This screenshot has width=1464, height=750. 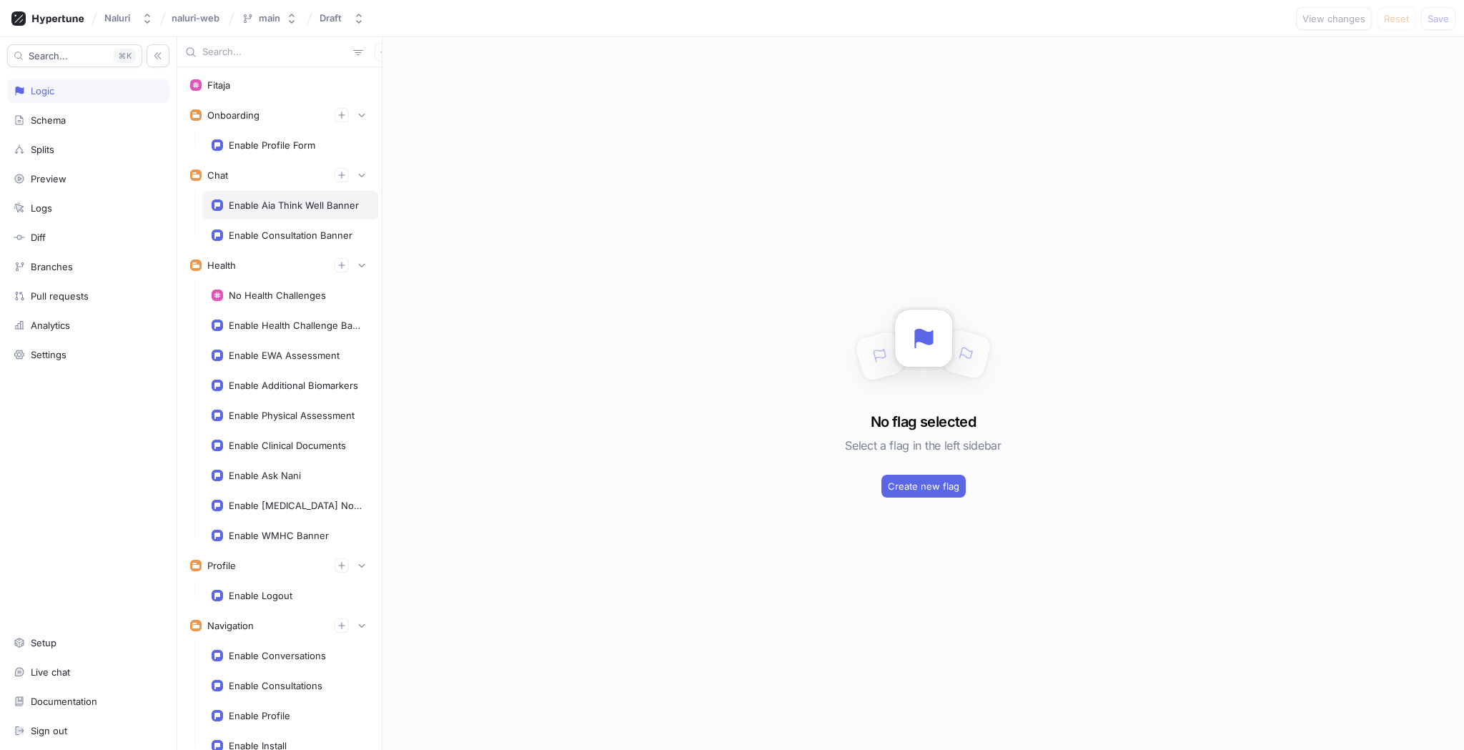 What do you see at coordinates (59, 296) in the screenshot?
I see `div: Pull requests` at bounding box center [59, 296].